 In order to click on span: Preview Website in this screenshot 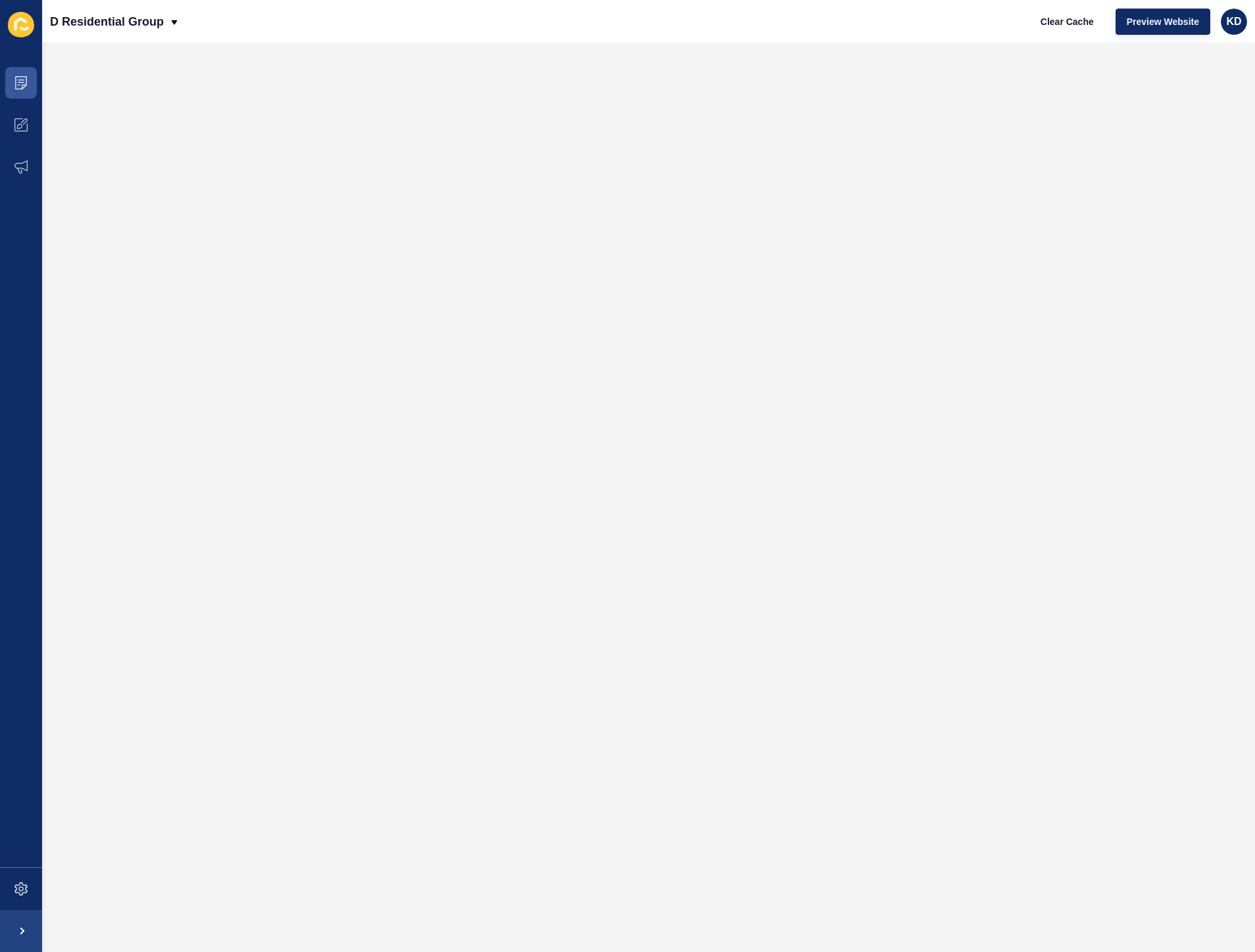, I will do `click(1163, 22)`.